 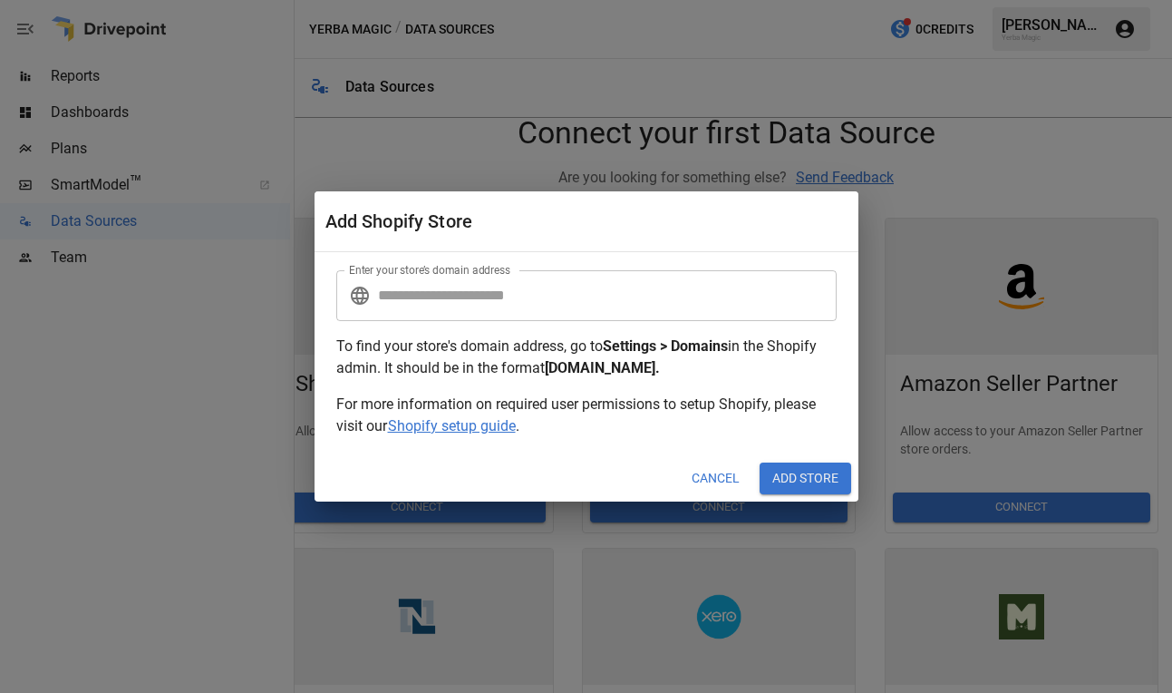 I want to click on p: For more information on required user permissions to setup Shopify, please visit our ., so click(x=587, y=415).